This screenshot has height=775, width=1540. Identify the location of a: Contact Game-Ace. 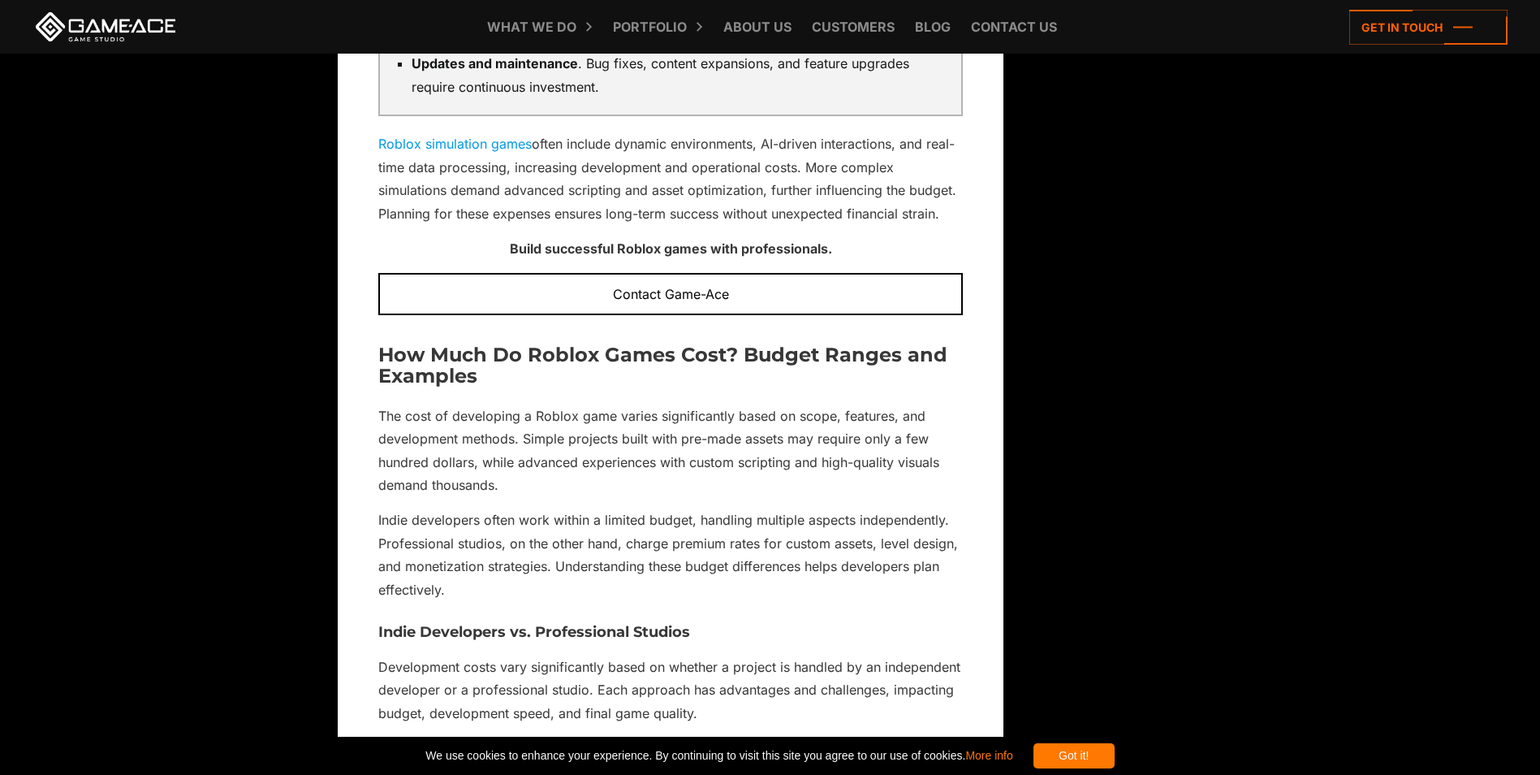
(671, 294).